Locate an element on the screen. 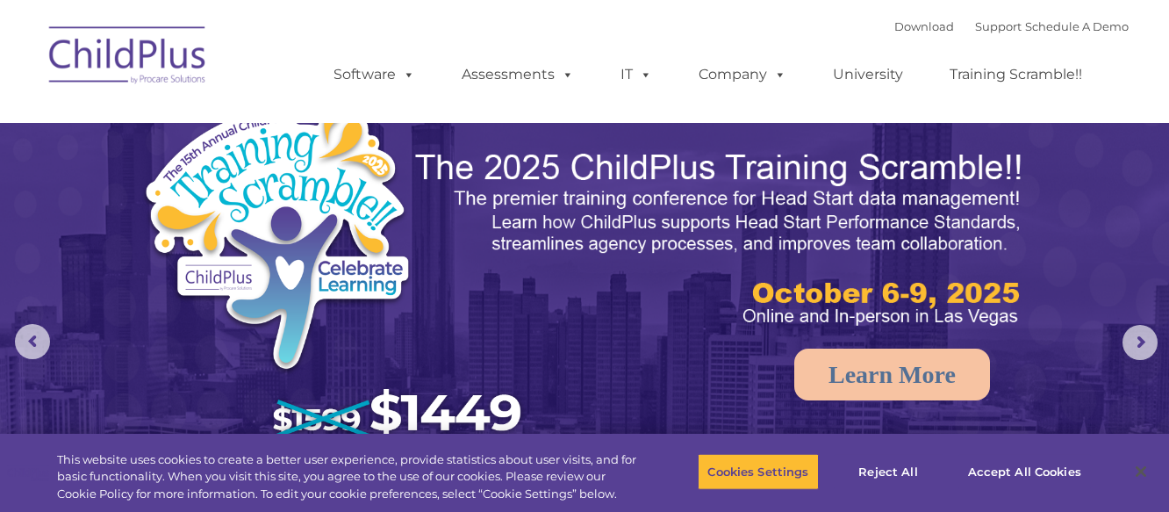  button: Cookies Settings is located at coordinates (757, 471).